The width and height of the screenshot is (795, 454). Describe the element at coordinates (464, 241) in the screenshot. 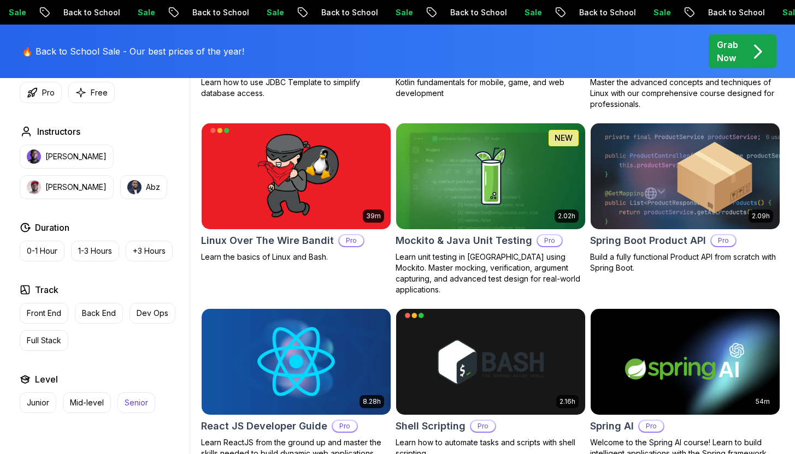

I see `h2: Mockito & Java Unit Testing` at that location.